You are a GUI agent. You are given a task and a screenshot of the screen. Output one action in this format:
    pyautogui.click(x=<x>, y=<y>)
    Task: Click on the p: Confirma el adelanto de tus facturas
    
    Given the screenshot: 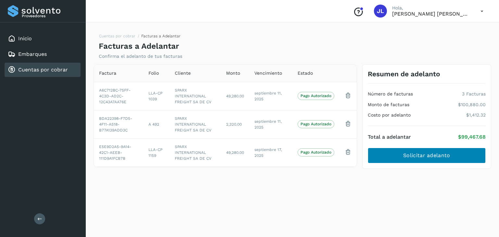 What is the action you would take?
    pyautogui.click(x=140, y=56)
    